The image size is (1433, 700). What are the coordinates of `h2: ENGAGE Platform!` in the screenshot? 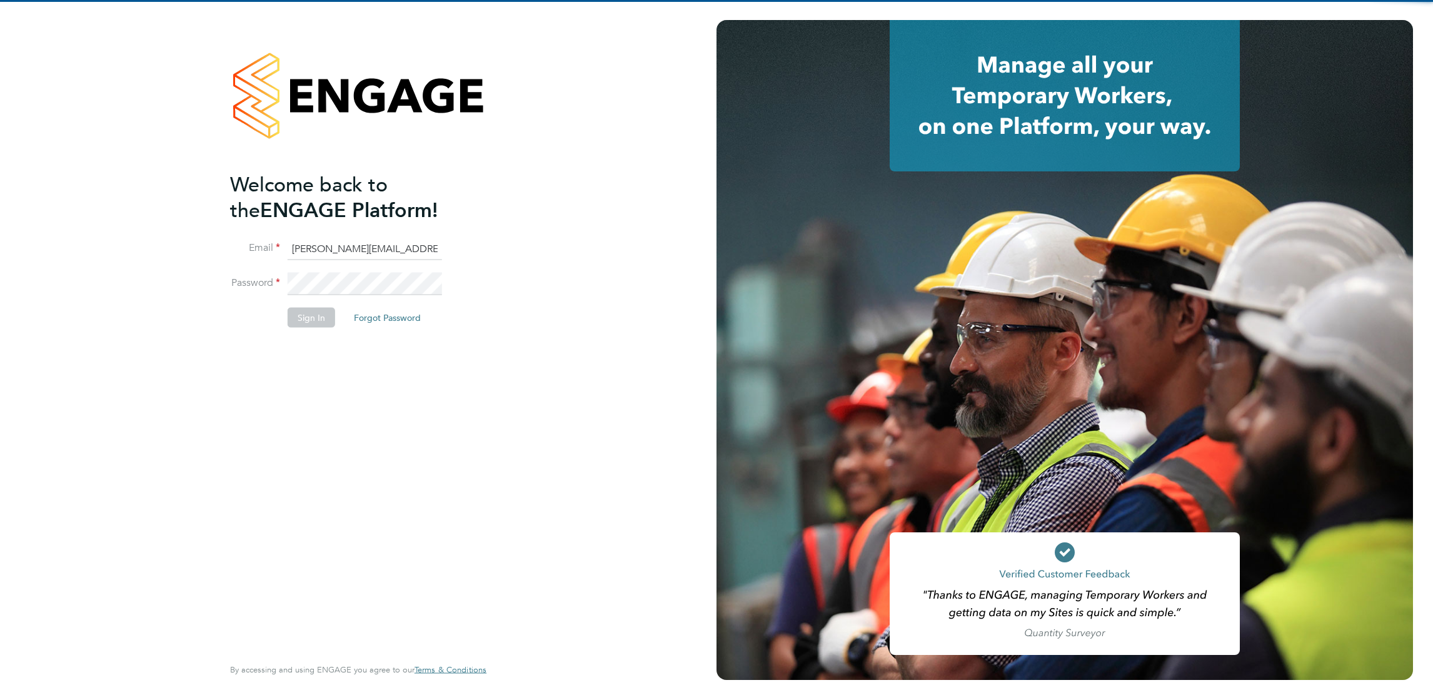 It's located at (352, 197).